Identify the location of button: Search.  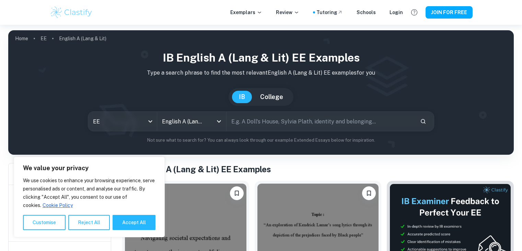
(423, 121).